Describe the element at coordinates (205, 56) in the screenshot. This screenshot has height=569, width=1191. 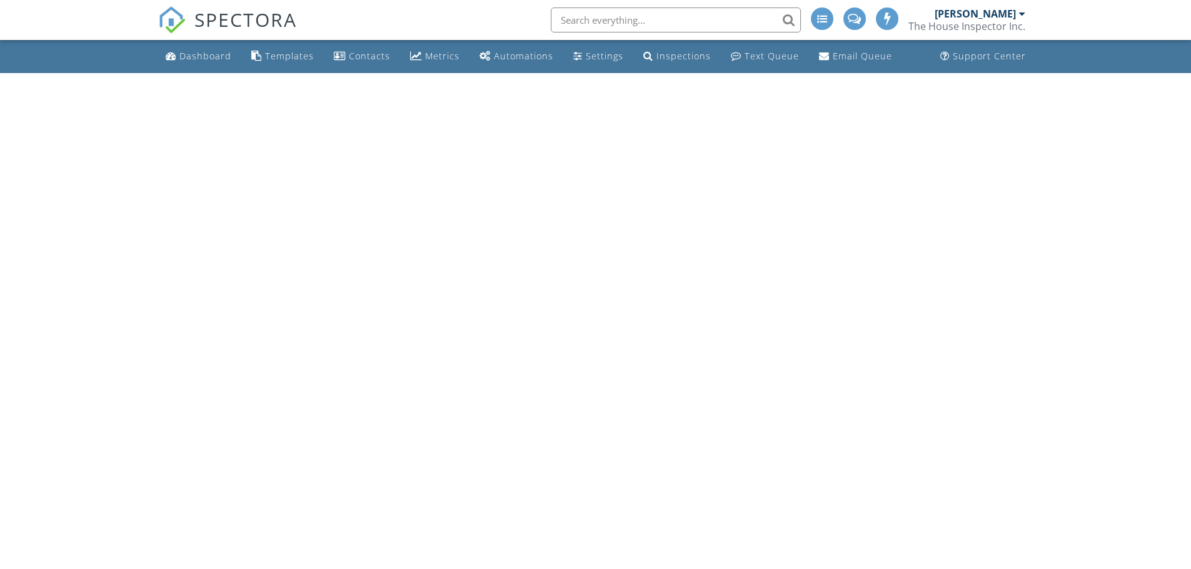
I see `div: Dashboard` at that location.